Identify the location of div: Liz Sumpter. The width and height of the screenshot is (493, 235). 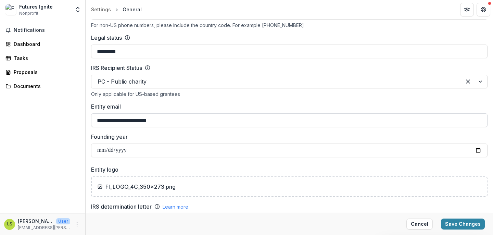
(10, 224).